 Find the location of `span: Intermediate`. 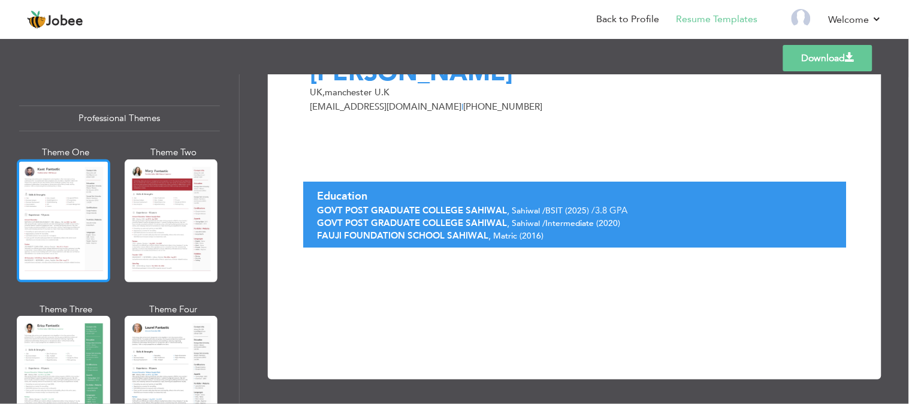

span: Intermediate is located at coordinates (570, 223).